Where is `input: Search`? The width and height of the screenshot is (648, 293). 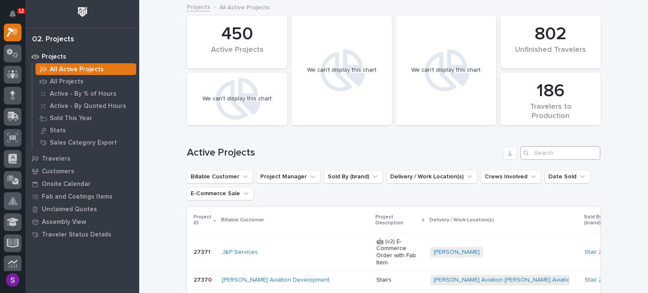
input: Search is located at coordinates (560, 153).